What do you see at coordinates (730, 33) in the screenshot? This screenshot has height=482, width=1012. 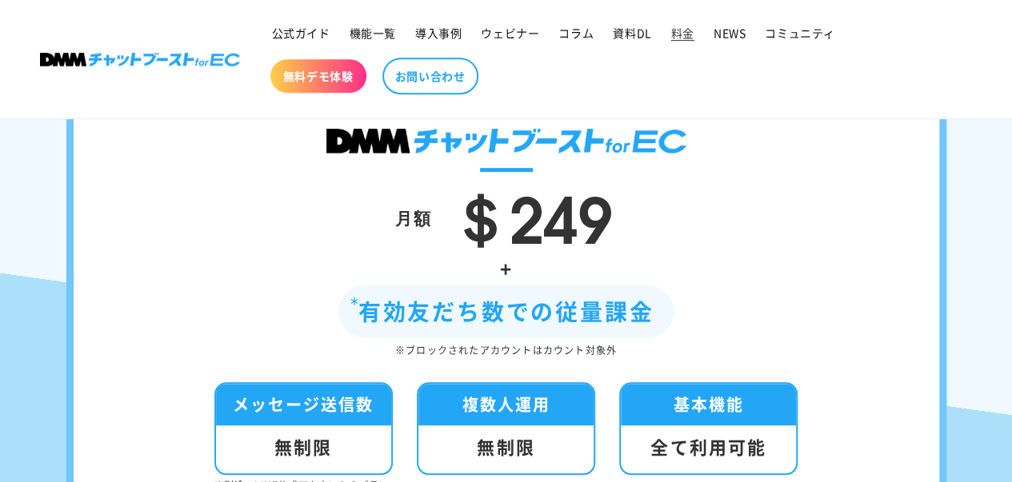 I see `a: NEWS` at bounding box center [730, 33].